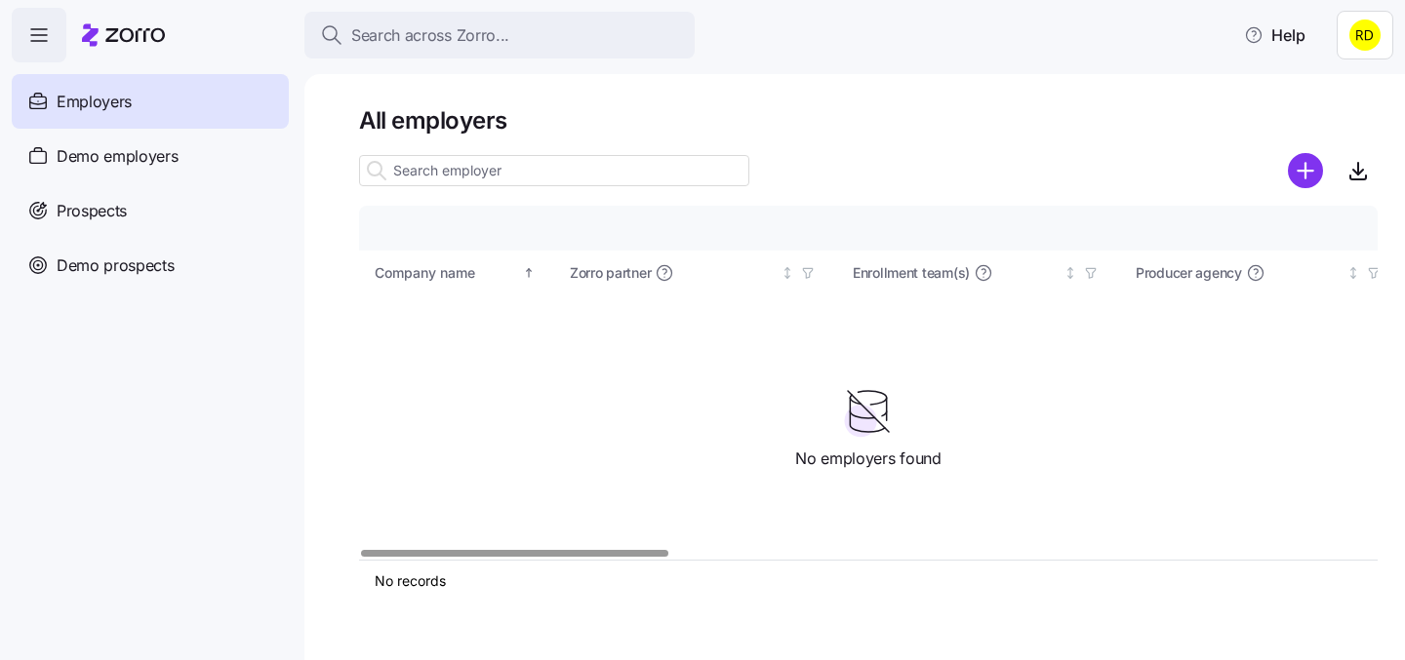 The height and width of the screenshot is (660, 1405). I want to click on th: Enrollment team(s)Not sorted, so click(978, 273).